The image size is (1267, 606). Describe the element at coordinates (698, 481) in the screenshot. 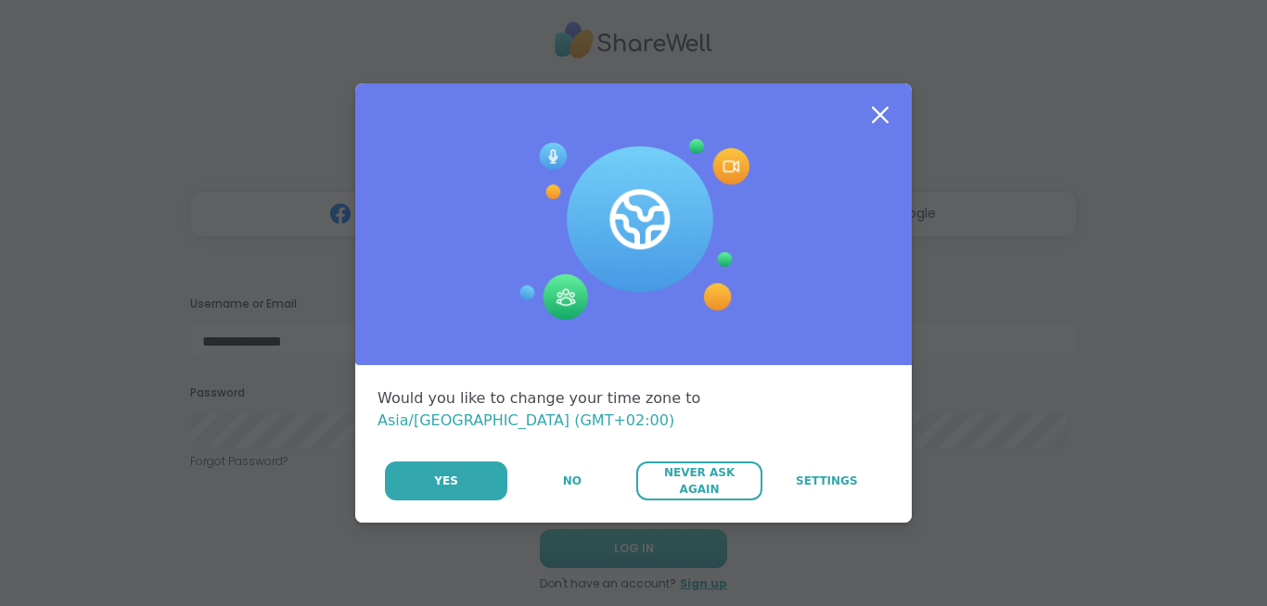

I see `button: Never Ask Again` at that location.